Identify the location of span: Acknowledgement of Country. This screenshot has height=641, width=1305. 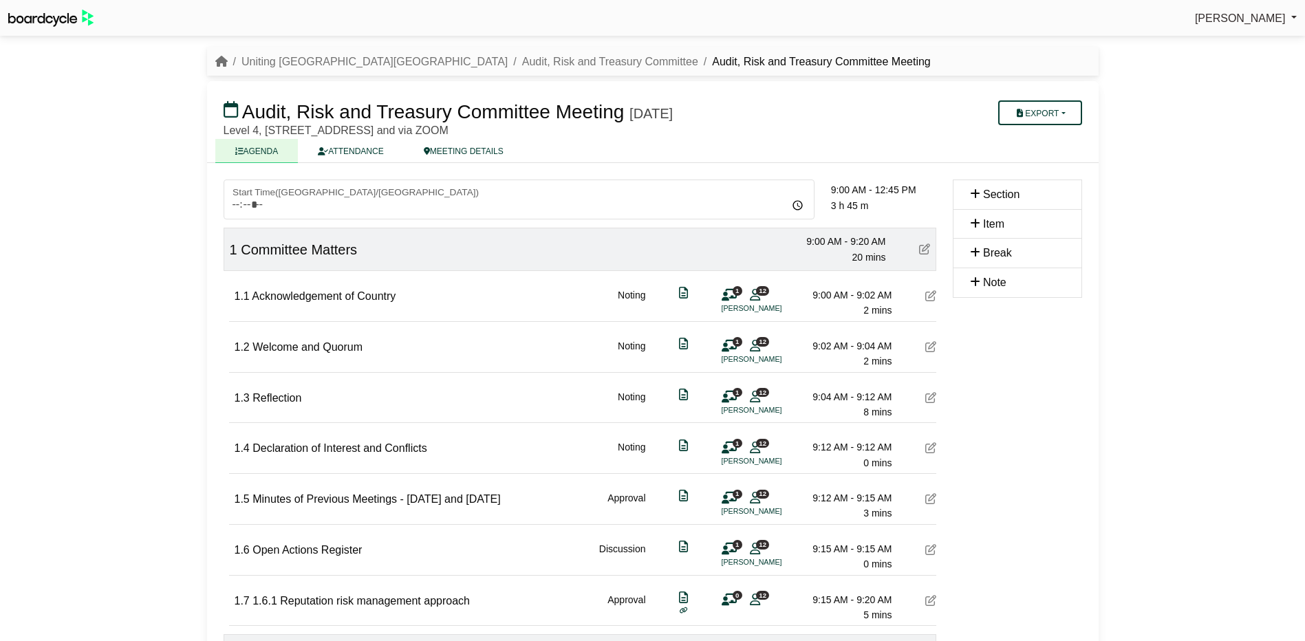
(323, 296).